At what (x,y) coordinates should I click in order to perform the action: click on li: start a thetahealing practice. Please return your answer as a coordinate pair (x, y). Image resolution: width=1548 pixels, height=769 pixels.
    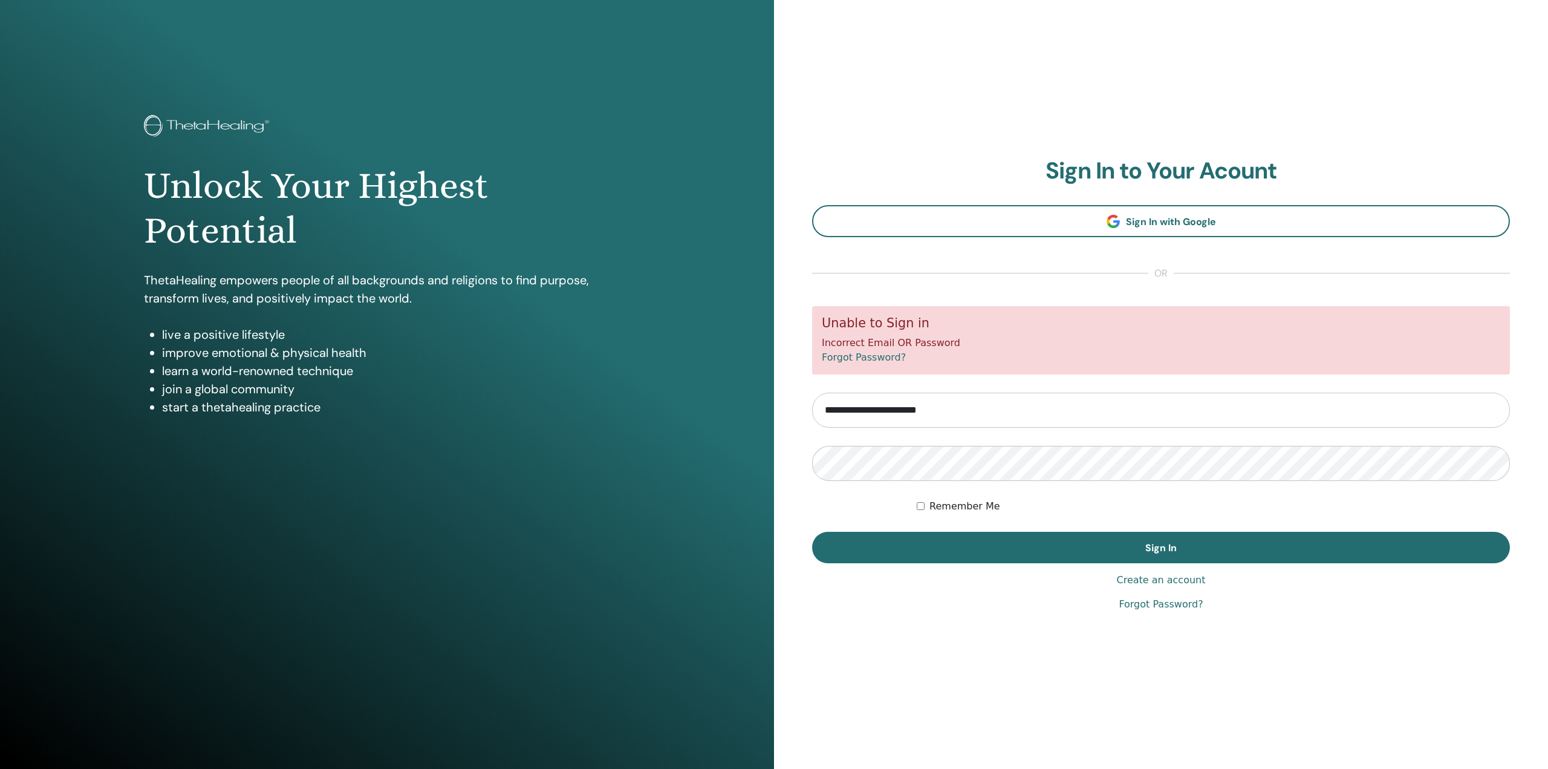
    Looking at the image, I should click on (396, 407).